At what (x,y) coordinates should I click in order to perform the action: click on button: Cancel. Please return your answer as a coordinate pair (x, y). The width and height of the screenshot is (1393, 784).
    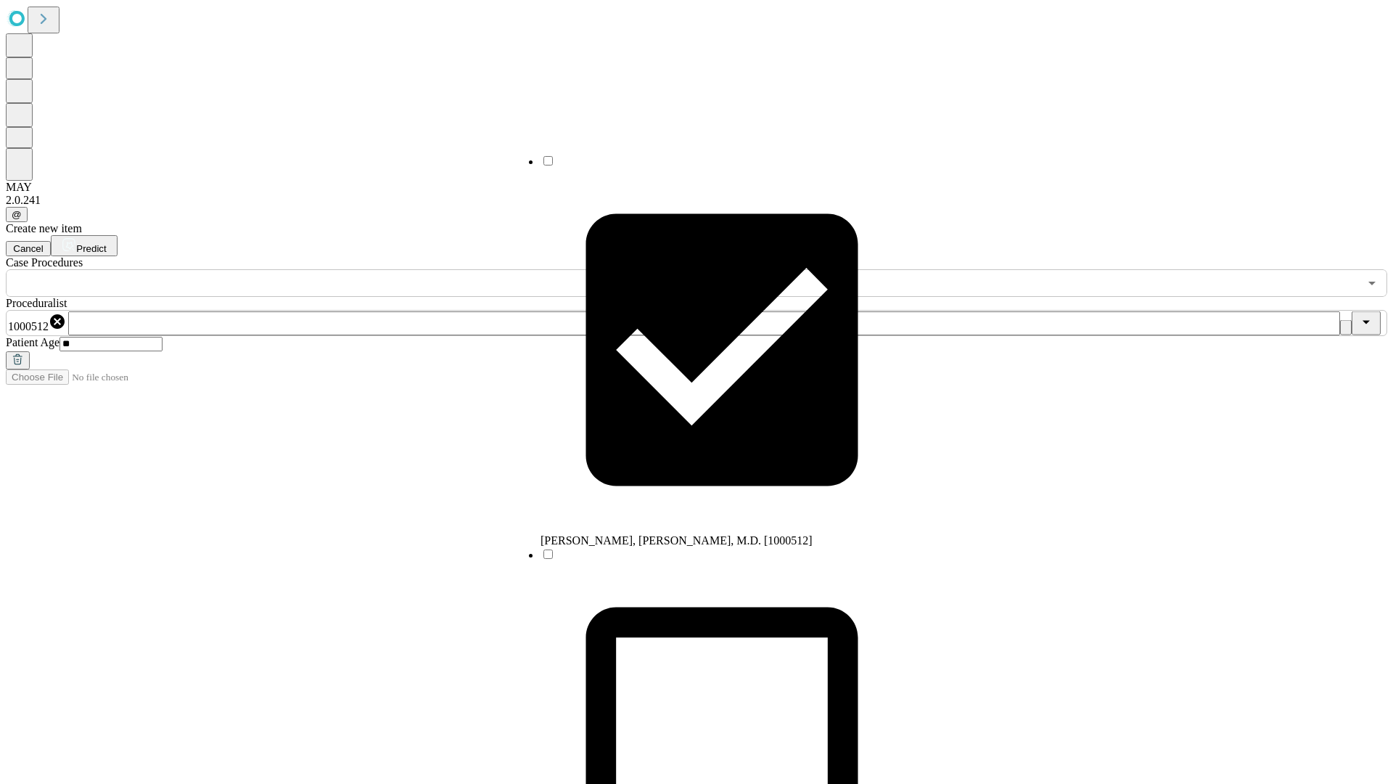
    Looking at the image, I should click on (28, 248).